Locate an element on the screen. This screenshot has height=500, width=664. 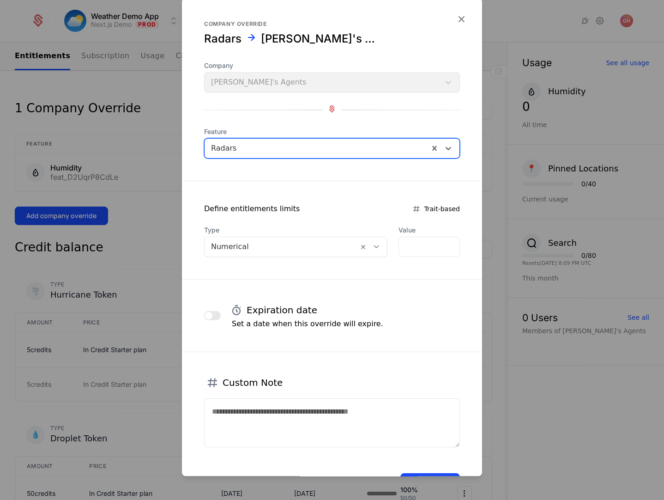
span: Type is located at coordinates (296, 230).